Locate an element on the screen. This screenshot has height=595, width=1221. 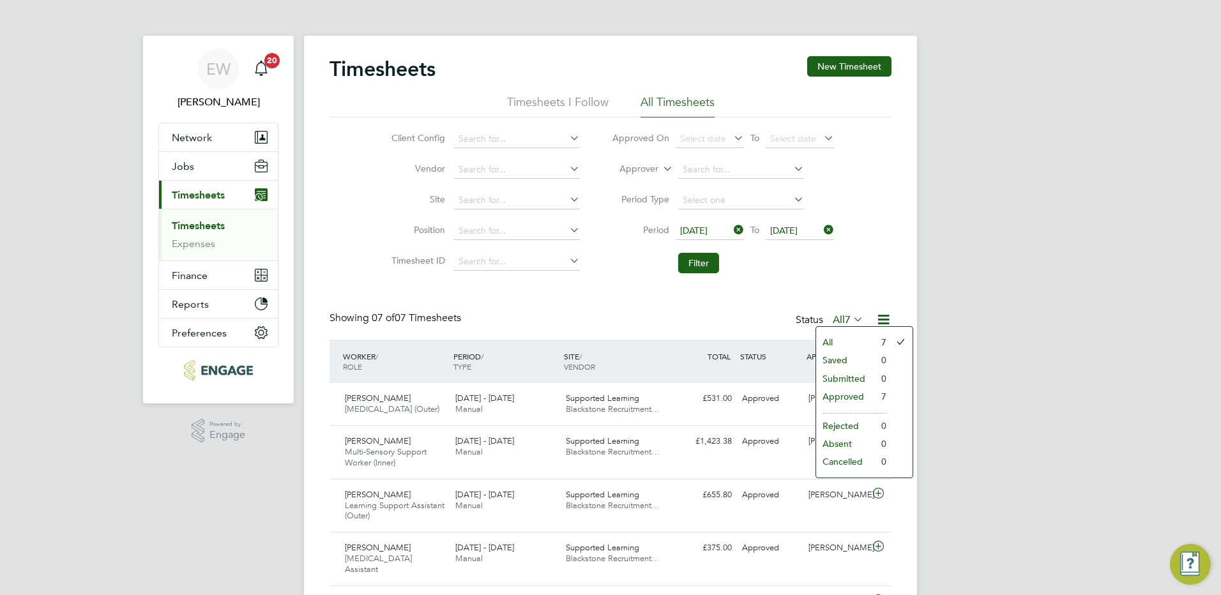
span: Engage is located at coordinates (227, 435).